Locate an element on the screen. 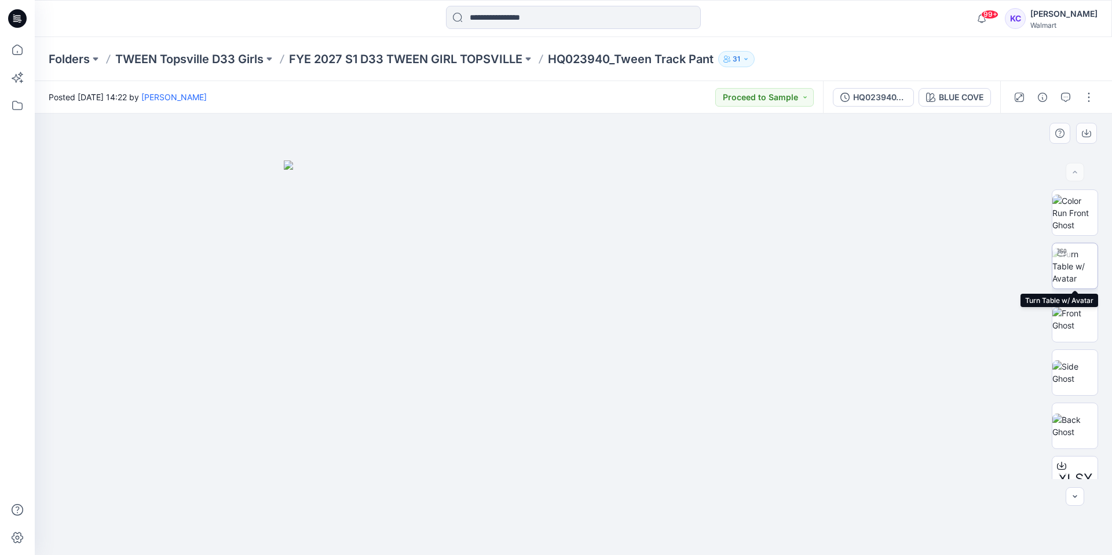 This screenshot has width=1112, height=555. a: Folders is located at coordinates (69, 59).